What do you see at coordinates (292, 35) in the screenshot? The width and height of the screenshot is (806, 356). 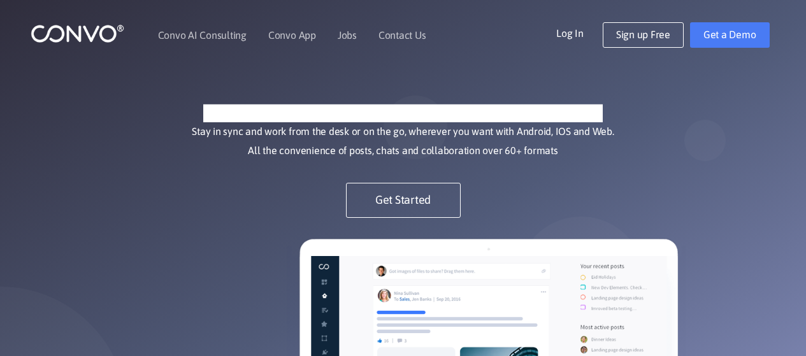 I see `a: Convo App` at bounding box center [292, 35].